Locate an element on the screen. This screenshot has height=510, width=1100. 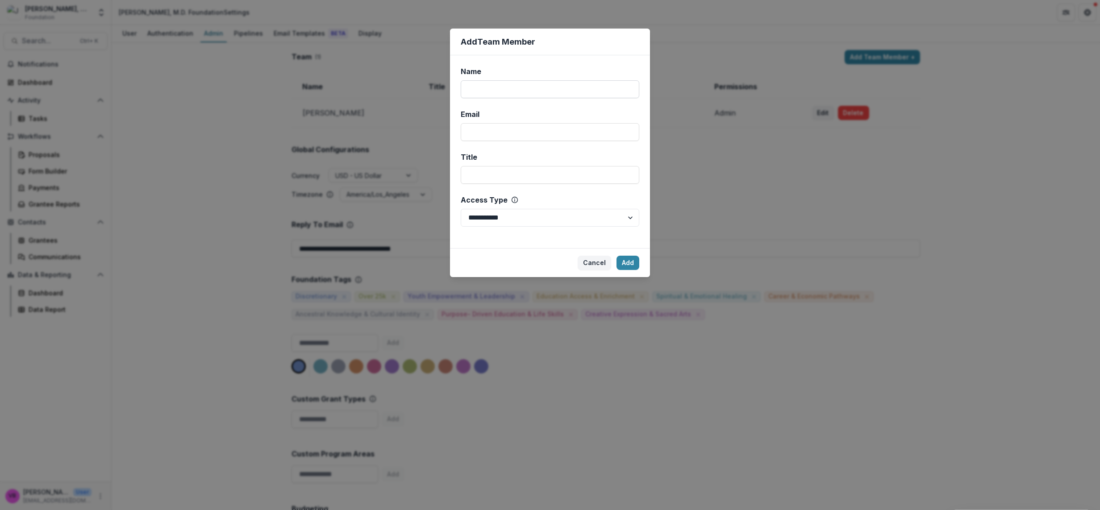
header: Add Team Member is located at coordinates (550, 42).